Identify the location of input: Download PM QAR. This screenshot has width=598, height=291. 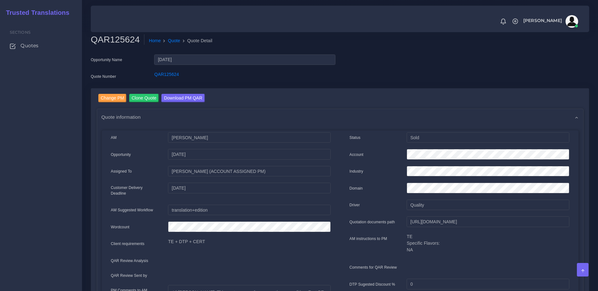
(183, 98).